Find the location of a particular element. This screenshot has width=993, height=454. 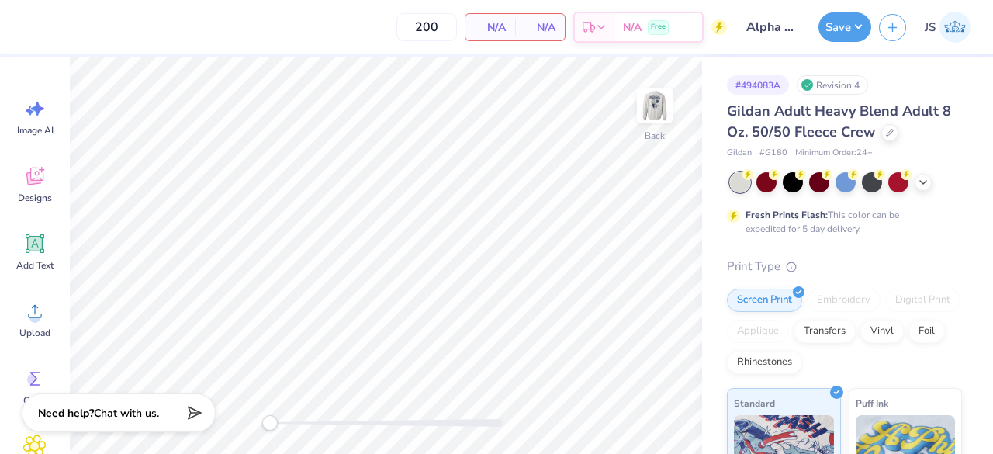

span: # G180 is located at coordinates (774, 153).